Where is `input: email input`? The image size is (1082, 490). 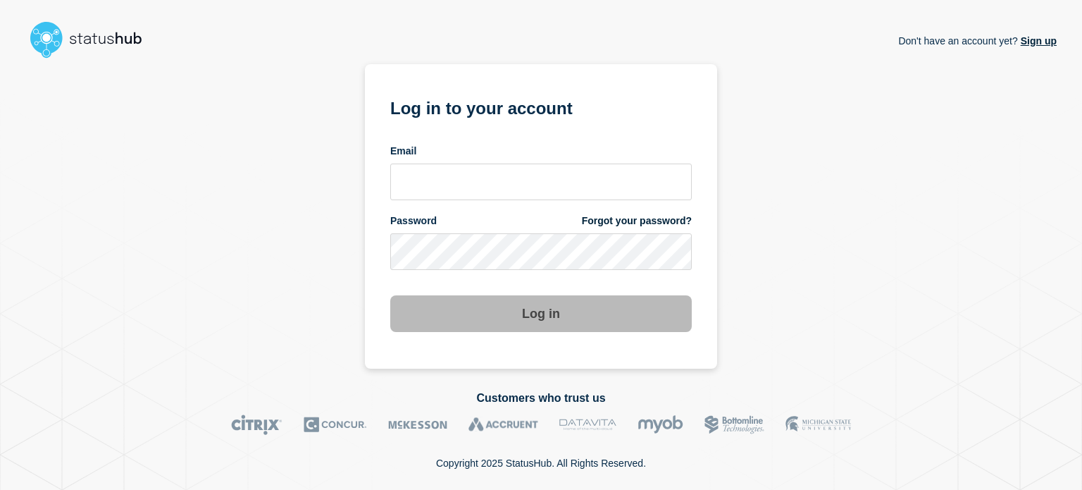 input: email input is located at coordinates (541, 182).